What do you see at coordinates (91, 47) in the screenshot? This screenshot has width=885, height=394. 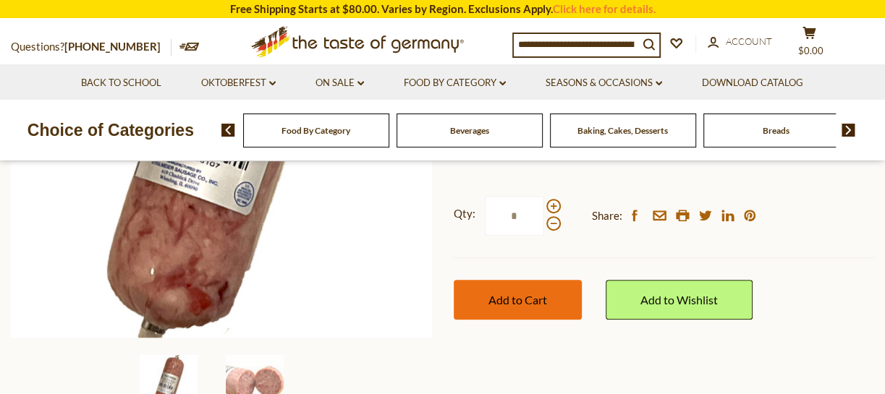 I see `p: Questions?` at bounding box center [91, 47].